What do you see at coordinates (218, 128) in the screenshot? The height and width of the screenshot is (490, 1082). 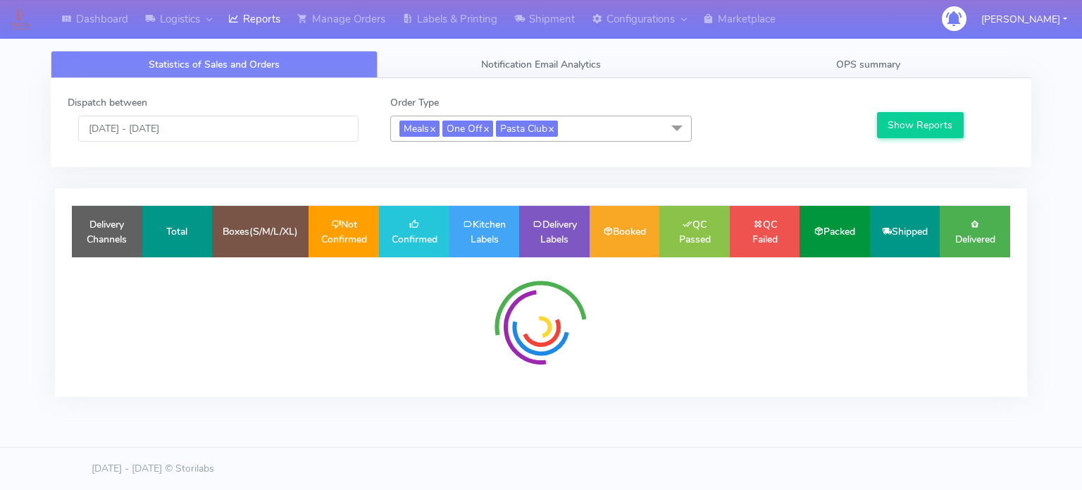 I see `input: Pick the Daterange` at bounding box center [218, 128].